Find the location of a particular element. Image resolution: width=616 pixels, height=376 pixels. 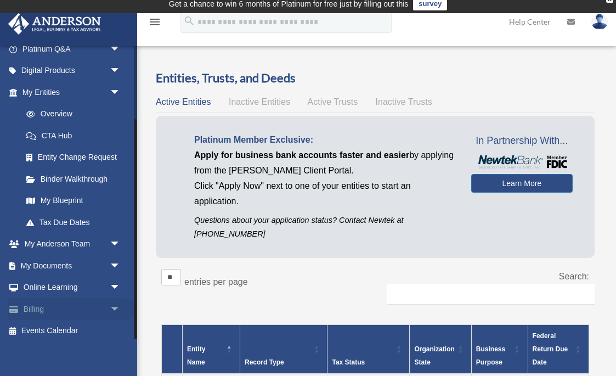

p: Click "Apply Now" next to one of your entities to start an application. is located at coordinates (324, 194).